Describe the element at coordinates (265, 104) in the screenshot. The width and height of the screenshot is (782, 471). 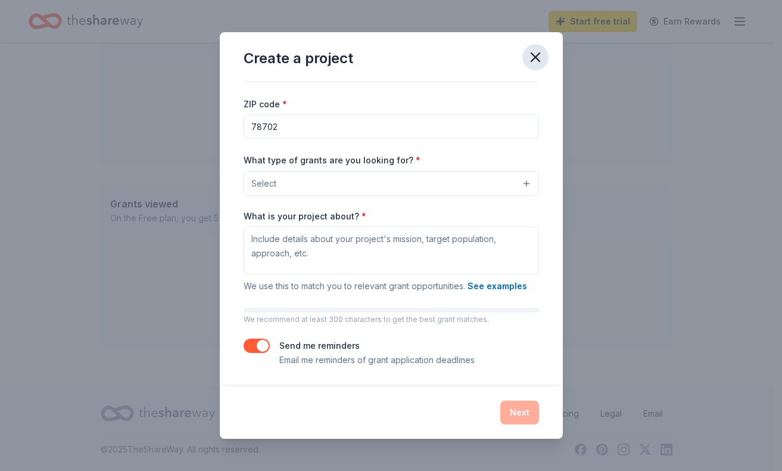
I see `label: ZIP code` at that location.